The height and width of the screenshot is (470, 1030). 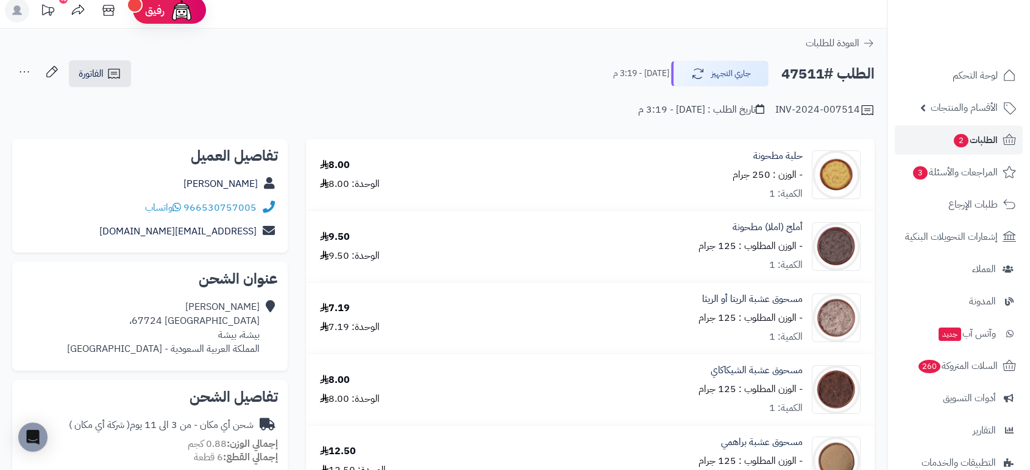 I want to click on a: الفاتورة, so click(x=100, y=74).